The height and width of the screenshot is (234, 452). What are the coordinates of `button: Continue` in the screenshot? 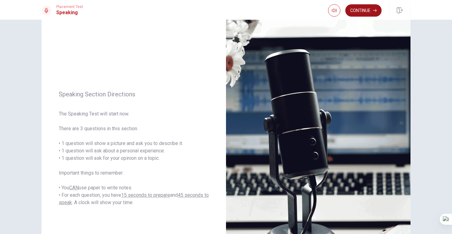 It's located at (364, 10).